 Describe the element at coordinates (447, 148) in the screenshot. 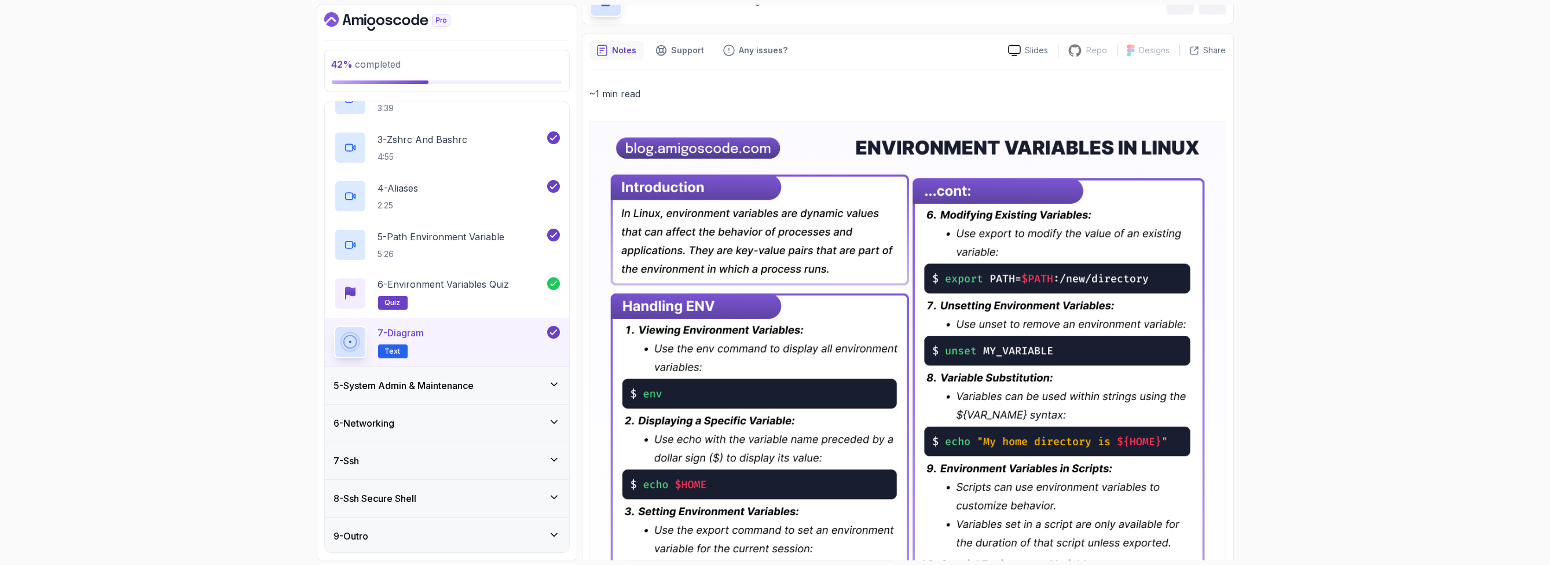

I see `button: 3-Zshrc And Bashrc4:55` at that location.